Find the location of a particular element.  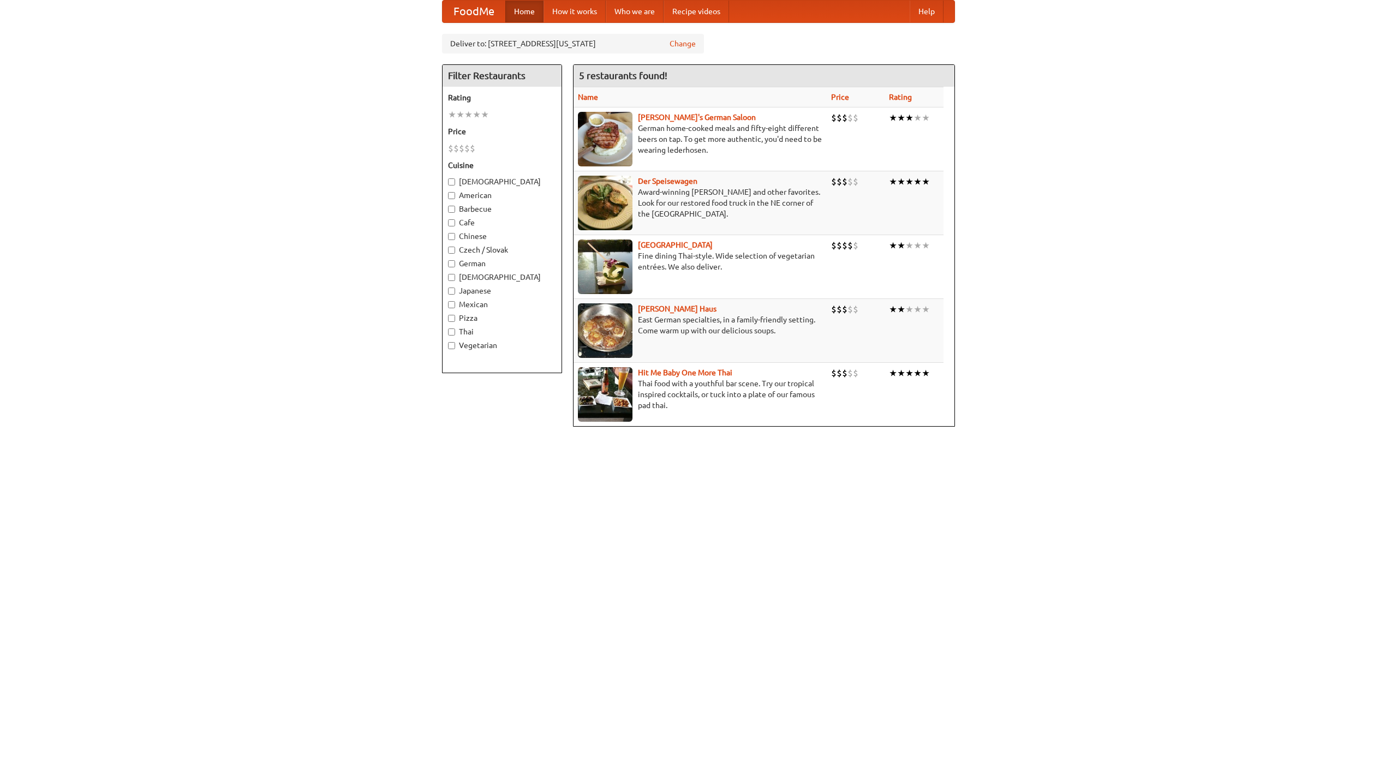

input: Czech / Slovak is located at coordinates (451, 250).